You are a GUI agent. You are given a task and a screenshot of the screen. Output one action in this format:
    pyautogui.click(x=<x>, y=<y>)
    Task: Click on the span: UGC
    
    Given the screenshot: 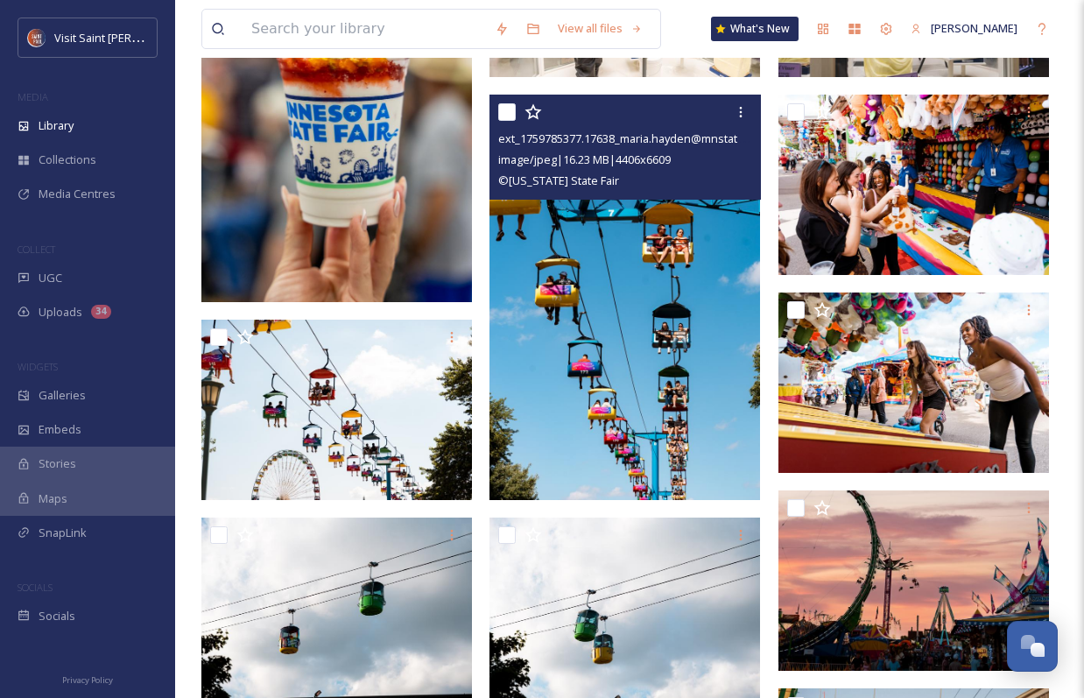 What is the action you would take?
    pyautogui.click(x=50, y=278)
    